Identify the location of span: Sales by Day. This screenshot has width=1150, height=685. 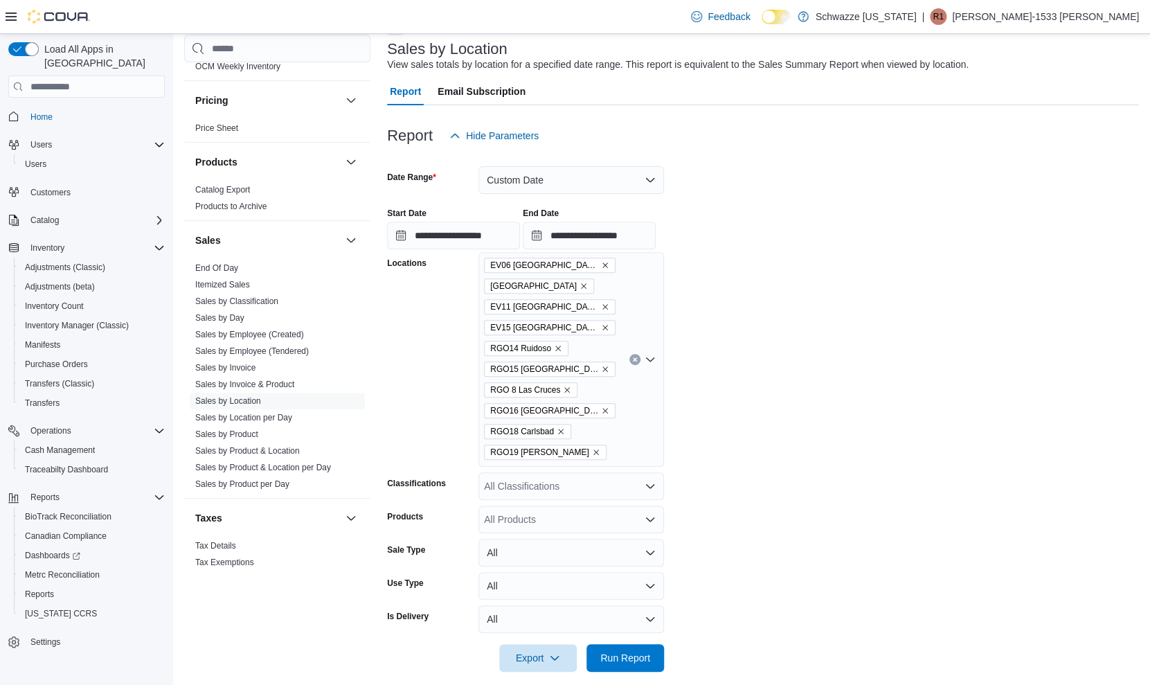
(220, 318).